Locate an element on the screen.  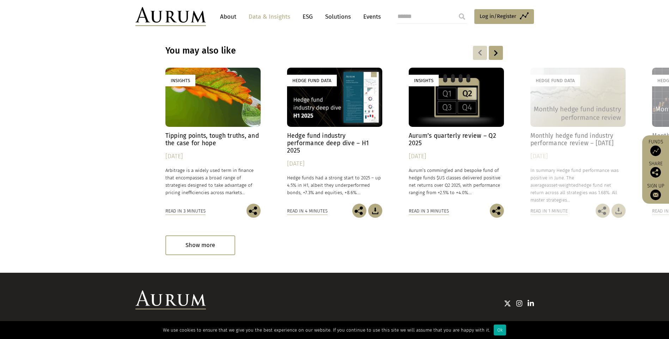
span: Log in/Register is located at coordinates (498, 16).